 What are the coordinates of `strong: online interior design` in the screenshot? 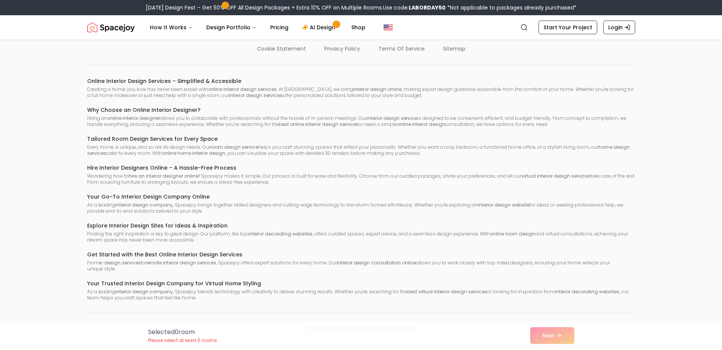 It's located at (421, 124).